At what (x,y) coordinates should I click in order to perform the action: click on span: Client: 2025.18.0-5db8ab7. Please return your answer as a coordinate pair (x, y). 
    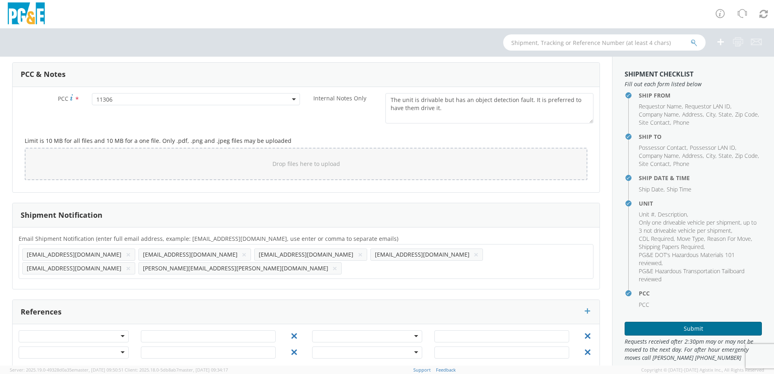
    Looking at the image, I should click on (176, 370).